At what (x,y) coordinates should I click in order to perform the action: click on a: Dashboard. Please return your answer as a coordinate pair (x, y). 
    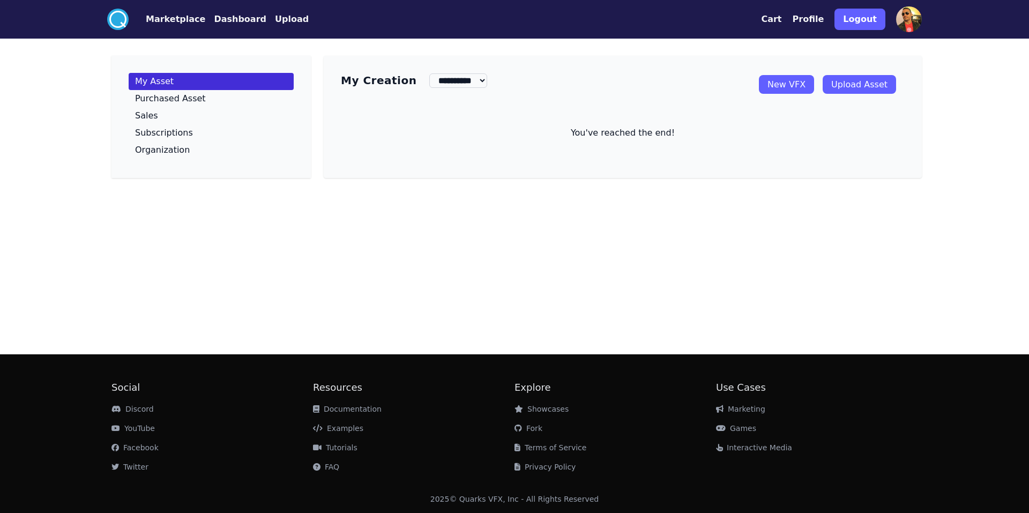
    Looking at the image, I should click on (236, 19).